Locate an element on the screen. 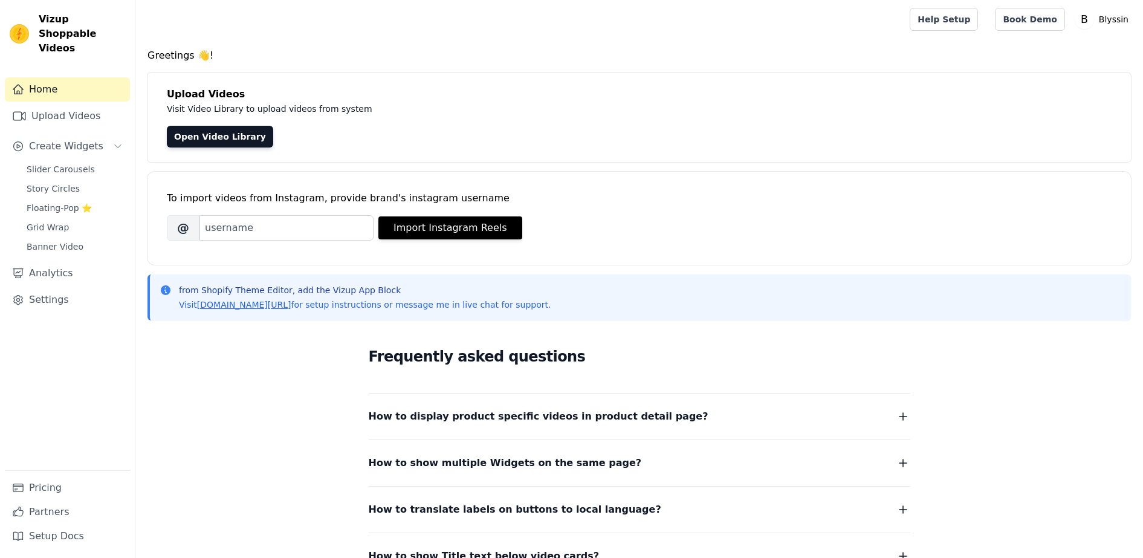  text: B is located at coordinates (1084, 19).